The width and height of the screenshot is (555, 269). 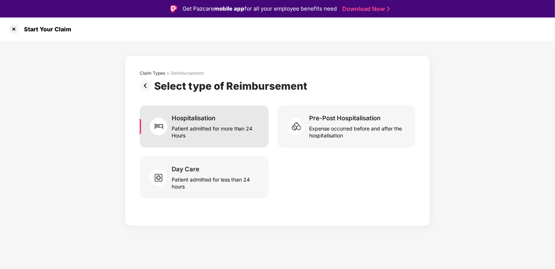 I want to click on img: Logo, so click(x=174, y=9).